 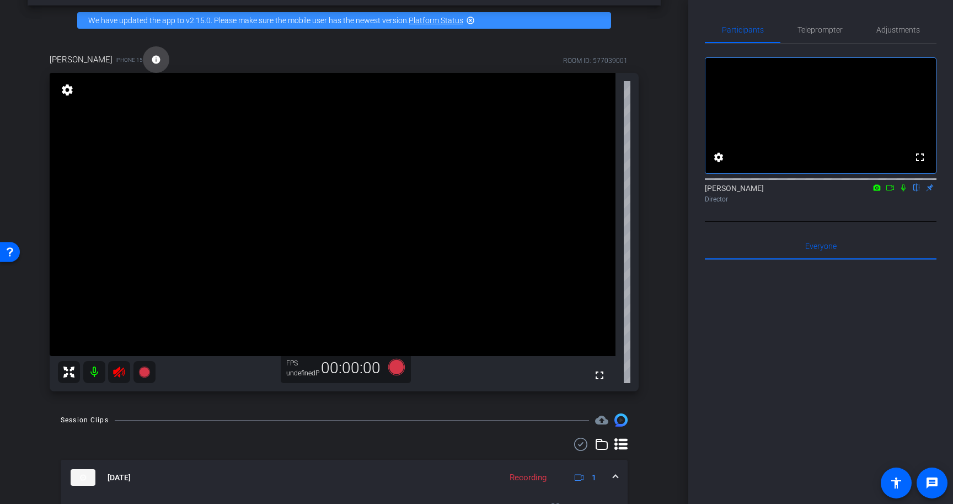 What do you see at coordinates (896, 483) in the screenshot?
I see `mat-icon: accessibility` at bounding box center [896, 483].